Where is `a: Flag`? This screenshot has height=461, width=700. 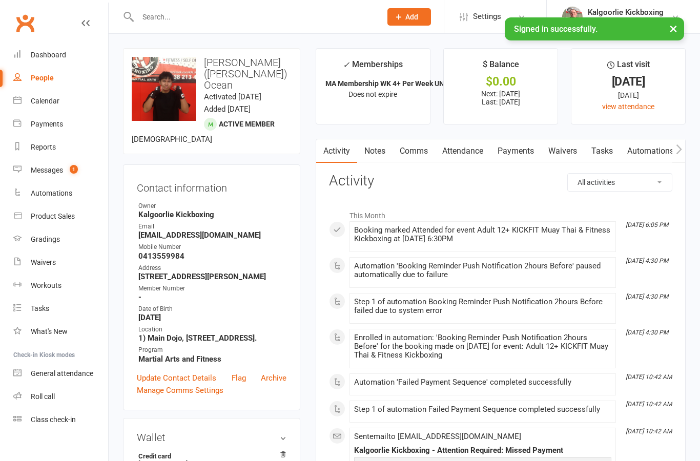 a: Flag is located at coordinates (239, 378).